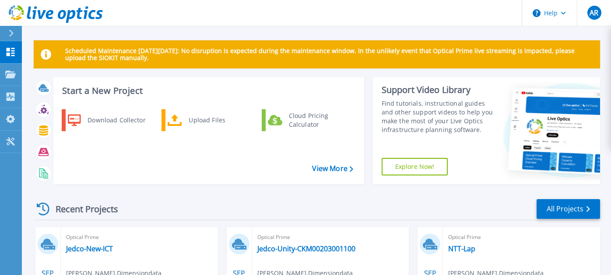 The image size is (611, 275). Describe the element at coordinates (568, 208) in the screenshot. I see `a: All Projects` at that location.